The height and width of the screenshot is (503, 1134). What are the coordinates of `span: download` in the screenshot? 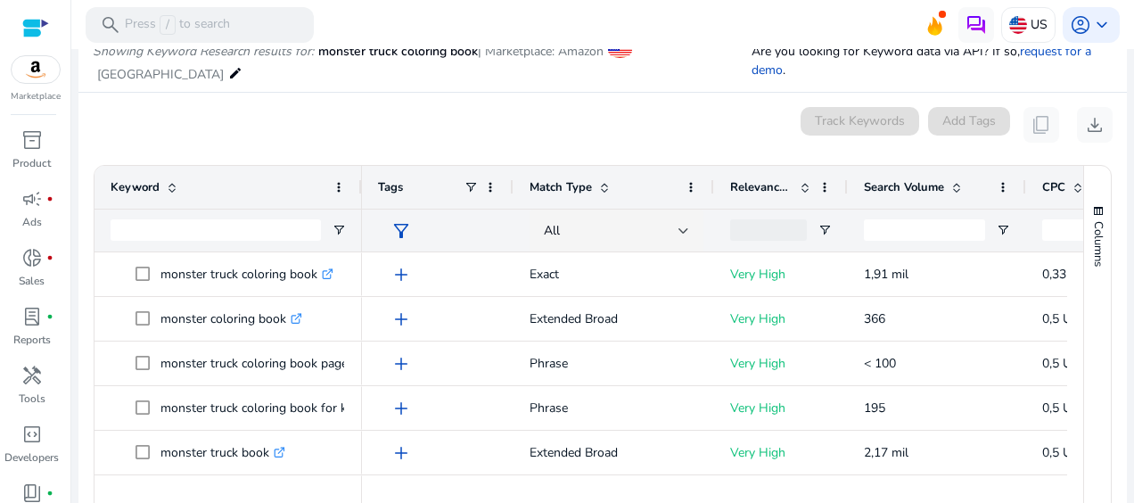 It's located at (1095, 125).